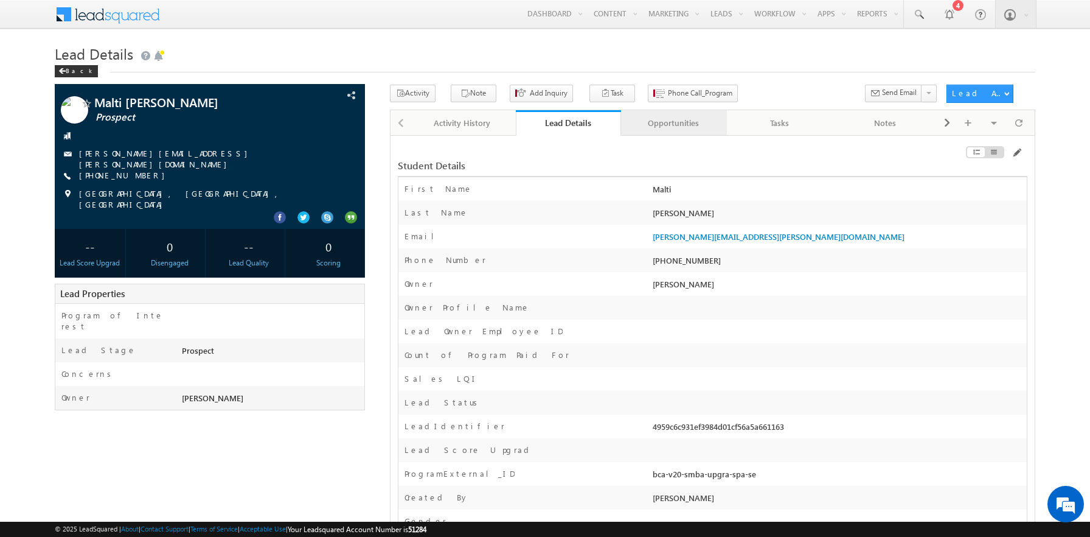 The height and width of the screenshot is (537, 1090). What do you see at coordinates (436, 212) in the screenshot?
I see `label: Last Name` at bounding box center [436, 212].